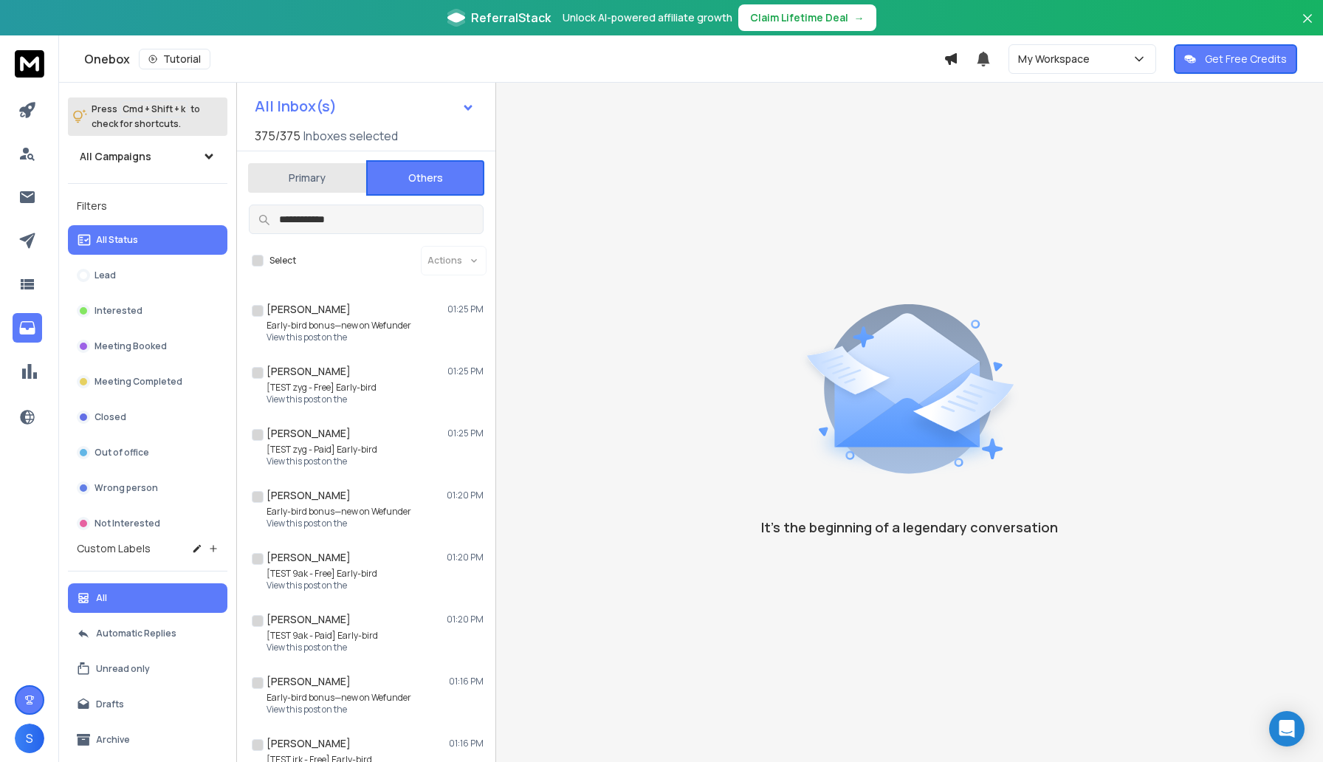  What do you see at coordinates (148, 453) in the screenshot?
I see `button: Out of office` at bounding box center [148, 453].